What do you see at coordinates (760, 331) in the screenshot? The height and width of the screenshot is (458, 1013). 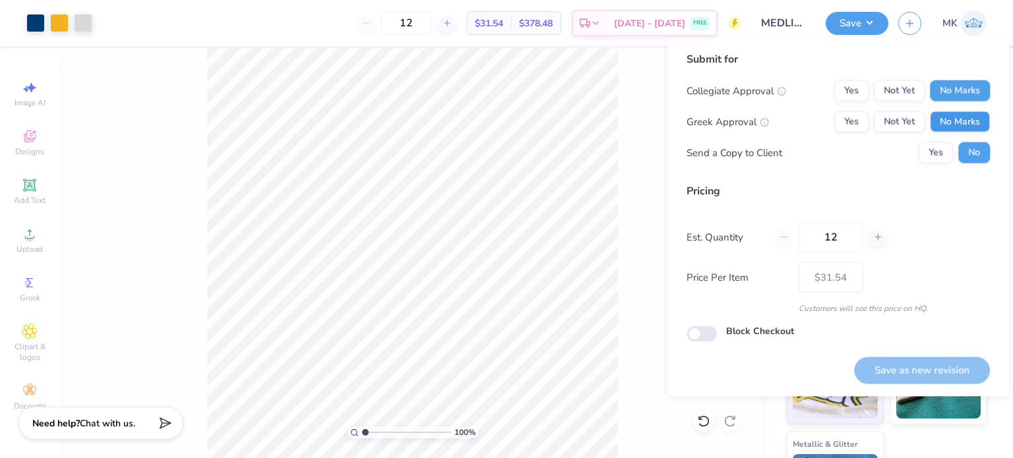 I see `label: Block Checkout` at bounding box center [760, 331].